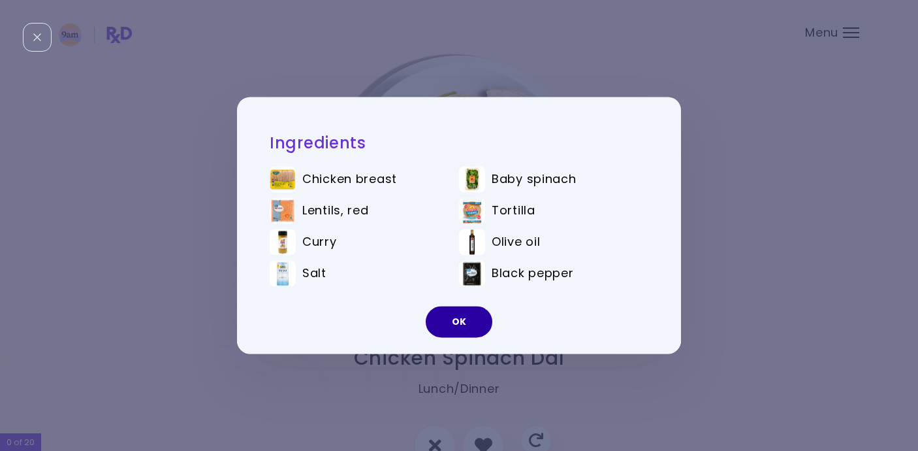 The image size is (918, 451). Describe the element at coordinates (513, 211) in the screenshot. I see `span: Tortilla` at that location.